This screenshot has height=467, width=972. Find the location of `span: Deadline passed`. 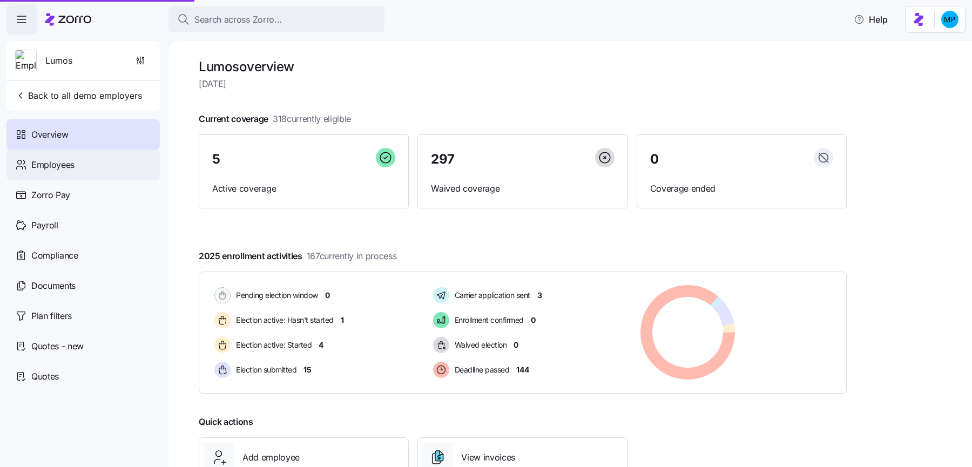

span: Deadline passed is located at coordinates (480, 370).